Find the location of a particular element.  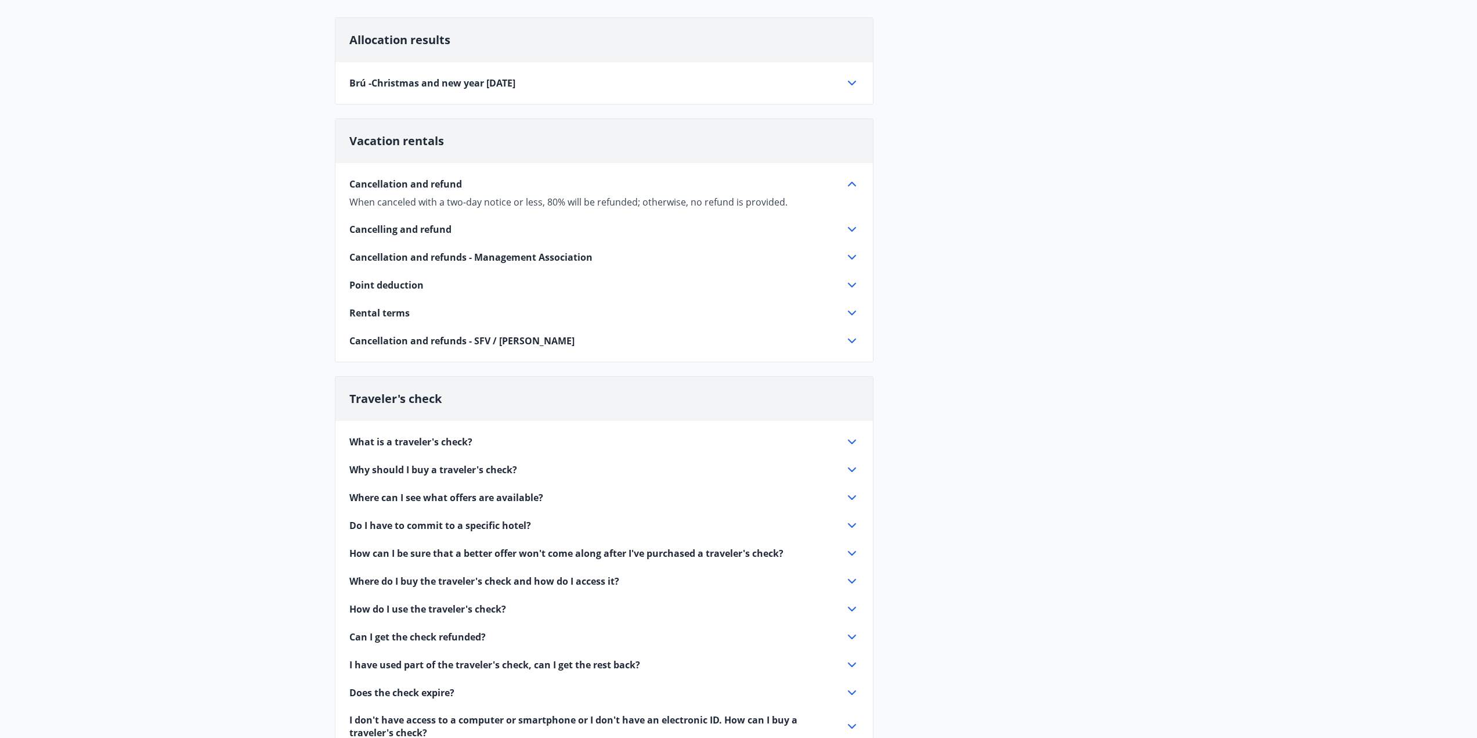

div: Why should I buy a traveler's check? is located at coordinates (604, 469).